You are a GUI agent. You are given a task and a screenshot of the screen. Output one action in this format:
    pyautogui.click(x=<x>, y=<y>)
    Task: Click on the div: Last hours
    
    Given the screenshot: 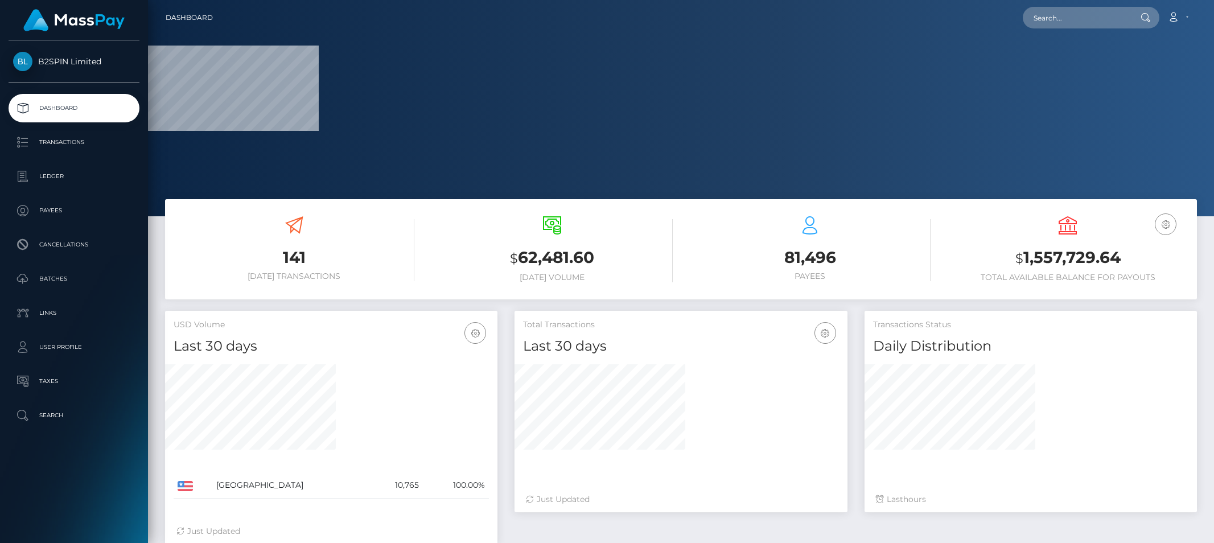 What is the action you would take?
    pyautogui.click(x=1030, y=499)
    